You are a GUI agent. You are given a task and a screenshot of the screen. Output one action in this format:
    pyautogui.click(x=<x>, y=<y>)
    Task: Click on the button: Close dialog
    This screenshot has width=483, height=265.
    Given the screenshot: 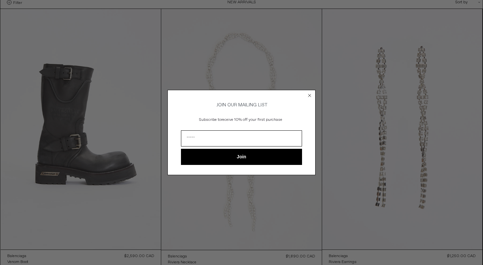 What is the action you would take?
    pyautogui.click(x=310, y=95)
    